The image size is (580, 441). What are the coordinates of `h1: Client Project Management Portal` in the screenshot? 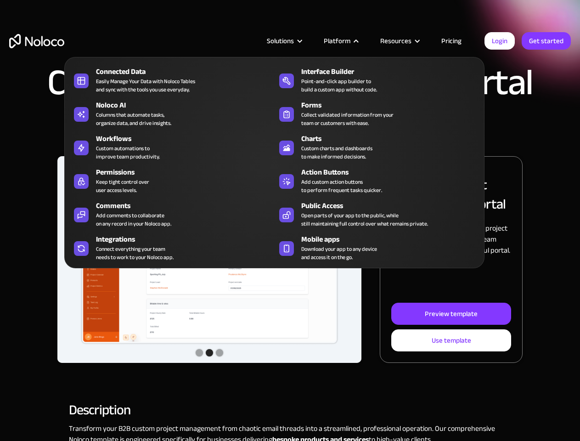 It's located at (290, 83).